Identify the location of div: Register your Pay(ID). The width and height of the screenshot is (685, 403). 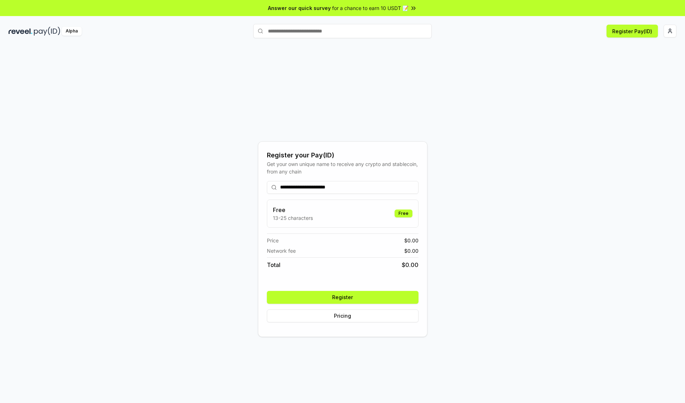
(343, 155).